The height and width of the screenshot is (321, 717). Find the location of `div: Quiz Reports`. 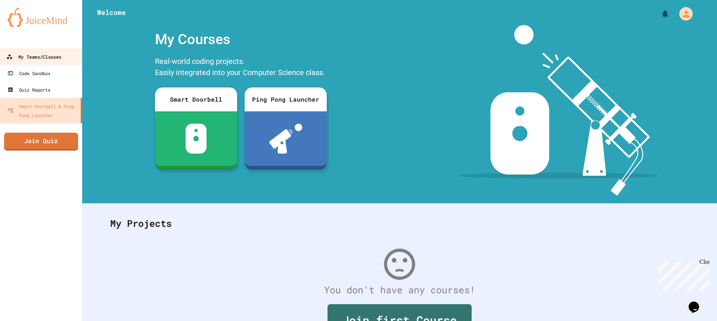

div: Quiz Reports is located at coordinates (29, 90).